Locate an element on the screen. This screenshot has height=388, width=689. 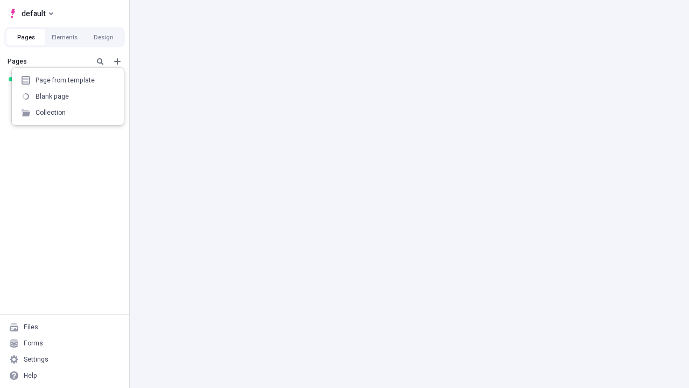
div: Collection is located at coordinates (51, 113).